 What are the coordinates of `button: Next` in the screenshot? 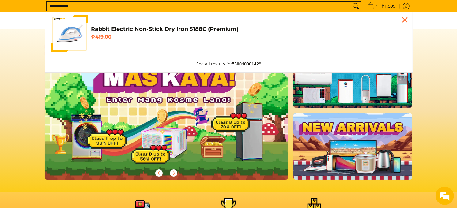 It's located at (174, 173).